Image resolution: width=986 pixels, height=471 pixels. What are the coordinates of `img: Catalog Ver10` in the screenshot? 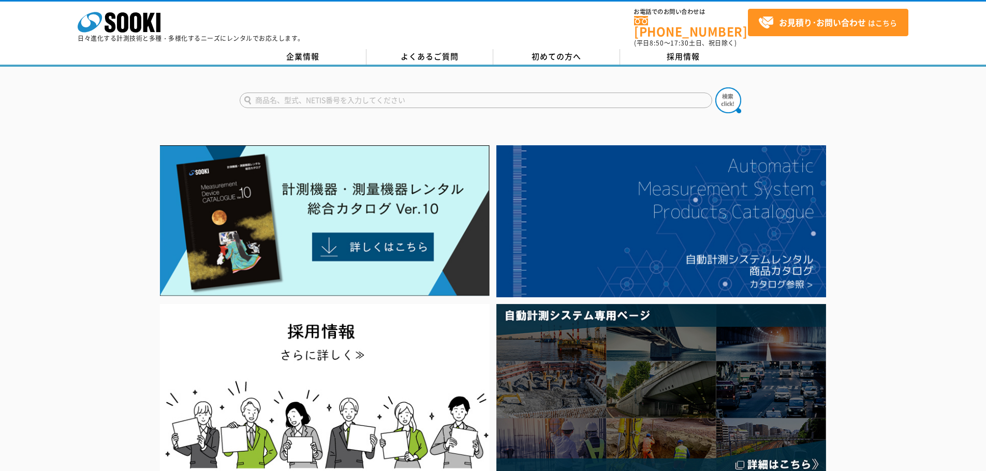 It's located at (324, 221).